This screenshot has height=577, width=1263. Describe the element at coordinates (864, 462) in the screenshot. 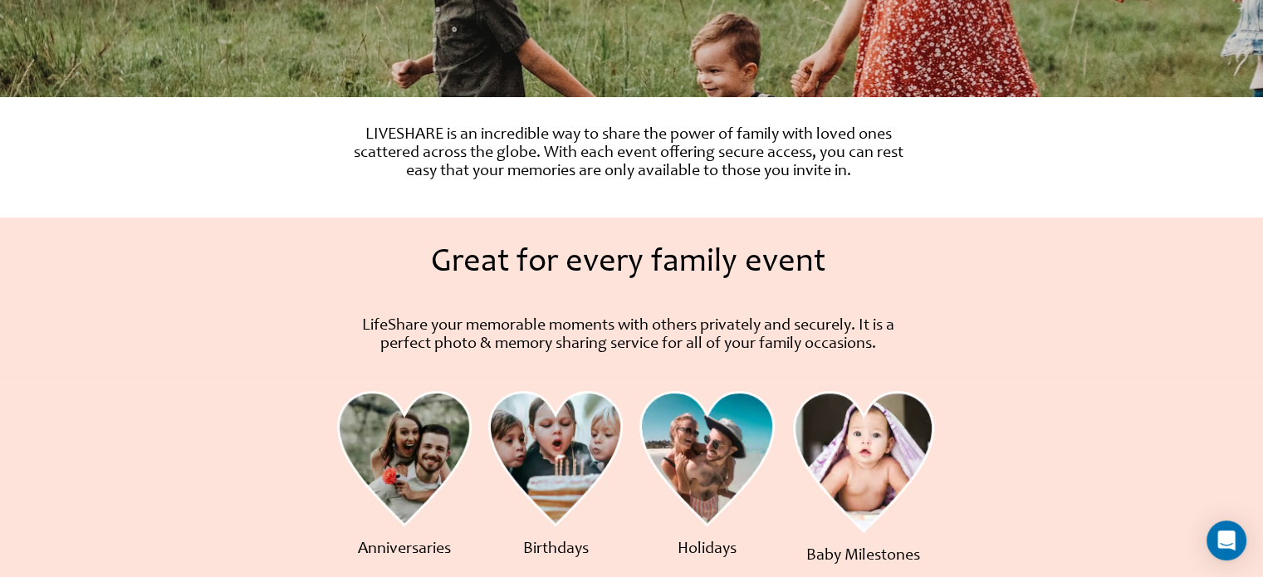

I see `img: fam_sub_4 | Live Photo Slideshow for Events | Create Free Events Album for Any Occasion` at that location.